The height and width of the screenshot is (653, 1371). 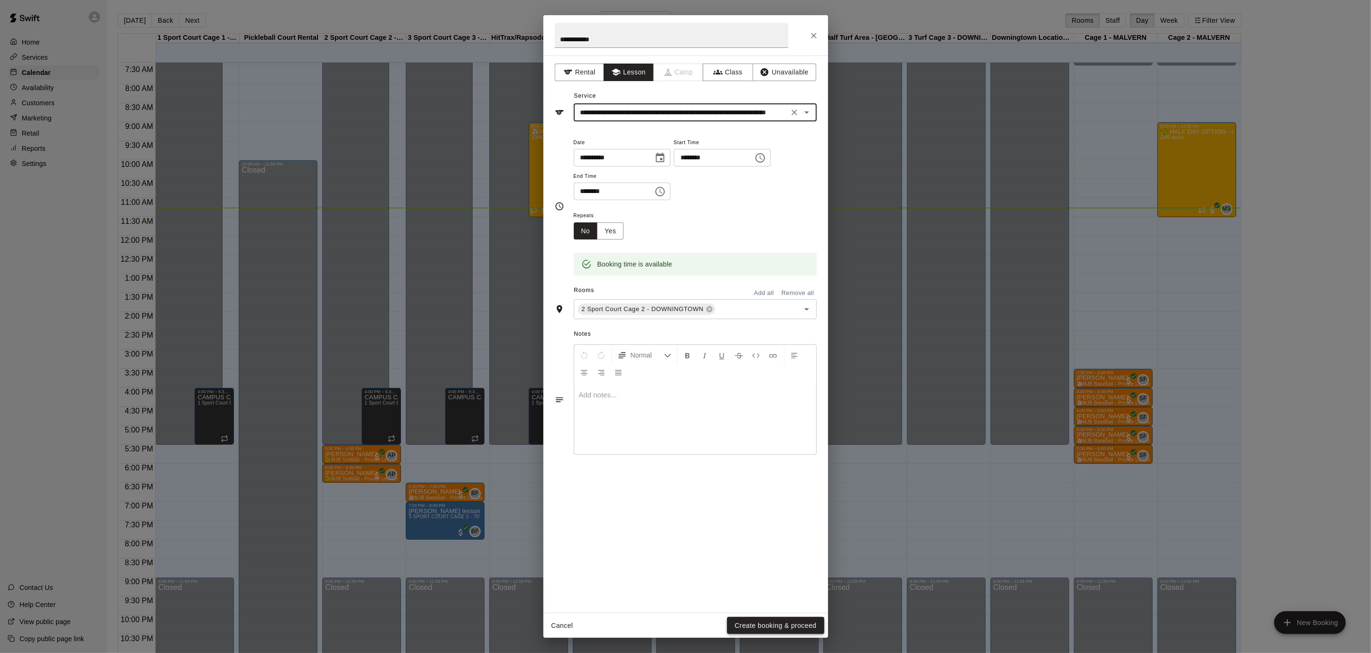 I want to click on button: Justify Align, so click(x=618, y=372).